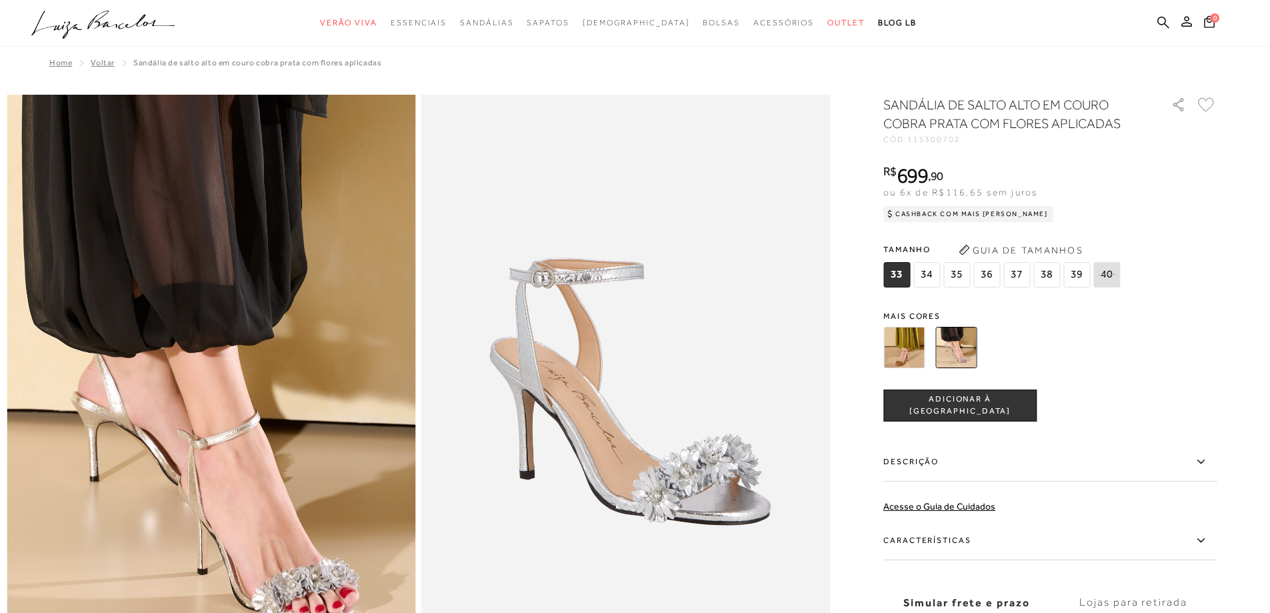  What do you see at coordinates (927, 275) in the screenshot?
I see `span: 34` at bounding box center [927, 275].